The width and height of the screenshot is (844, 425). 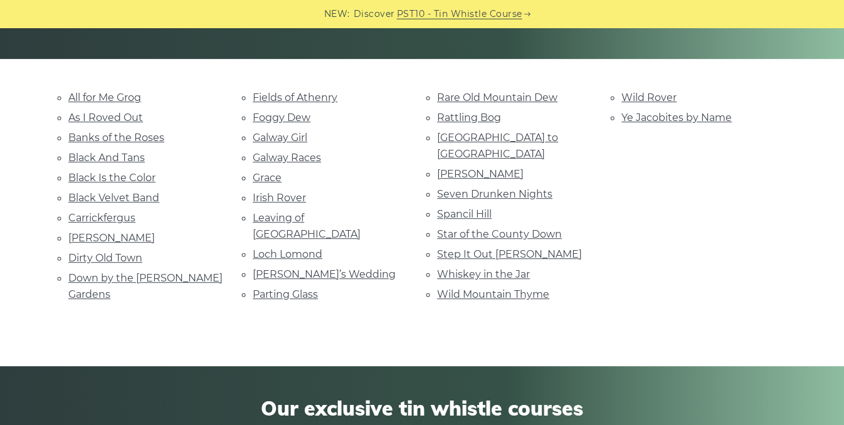 I want to click on a: As I Roved Out, so click(x=105, y=117).